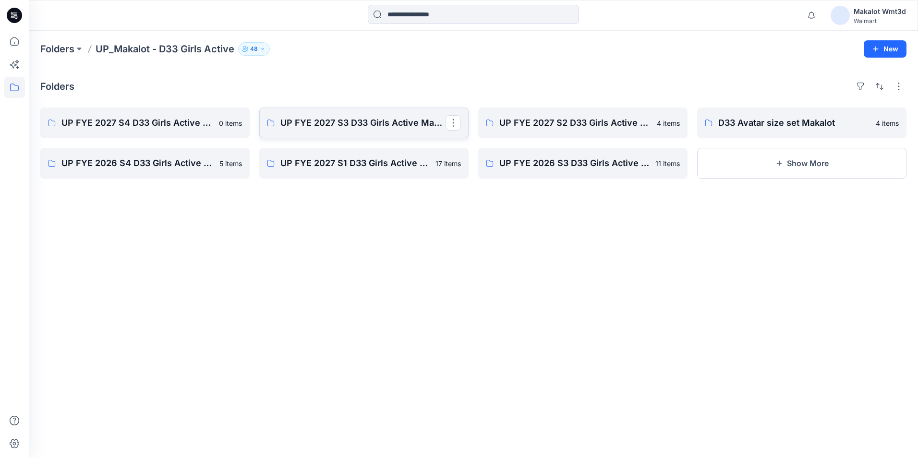 This screenshot has height=458, width=918. I want to click on div: Makalot Wmt3d, so click(880, 12).